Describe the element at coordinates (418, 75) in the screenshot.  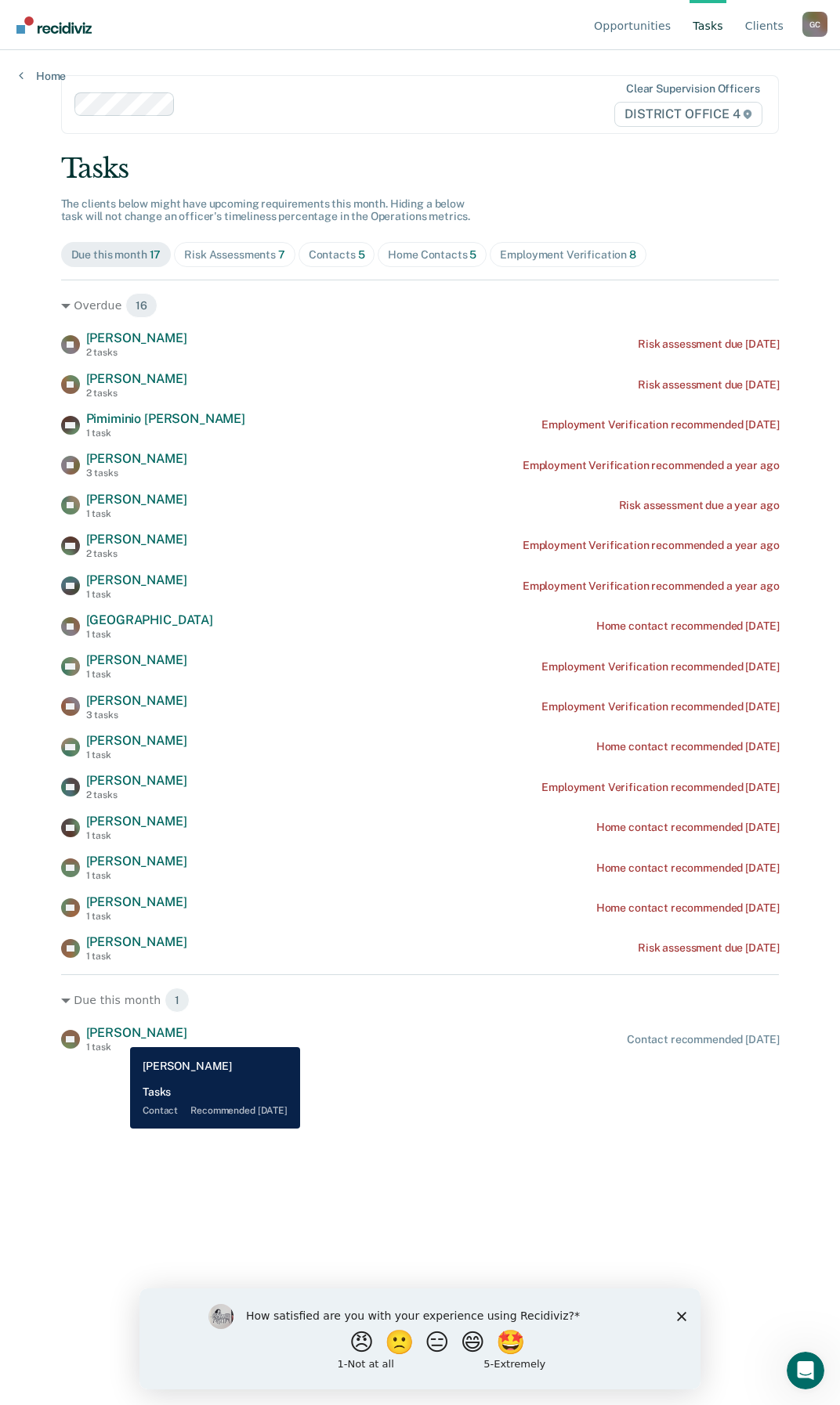
I see `div: 5 - Extremely` at that location.